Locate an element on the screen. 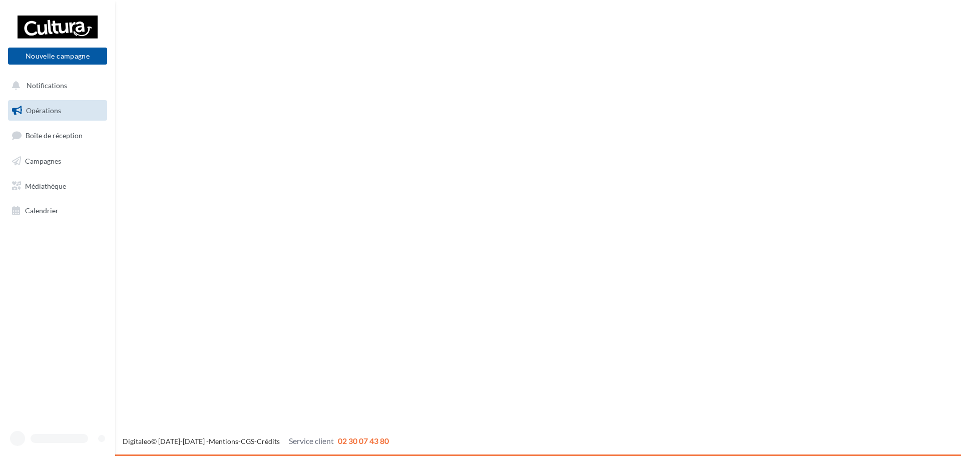 The width and height of the screenshot is (961, 456). span: Opérations is located at coordinates (44, 110).